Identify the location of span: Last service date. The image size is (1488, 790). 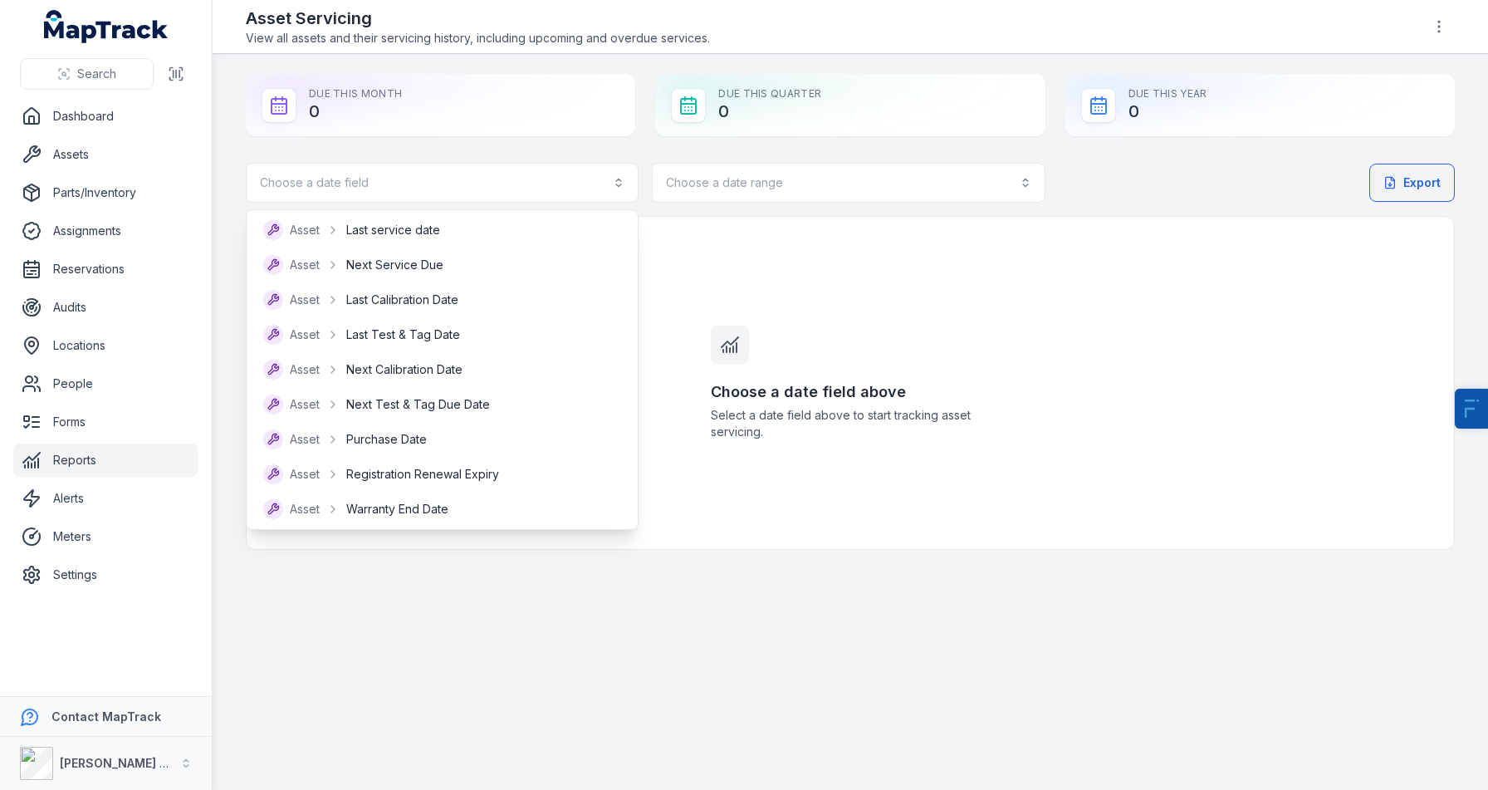
(393, 230).